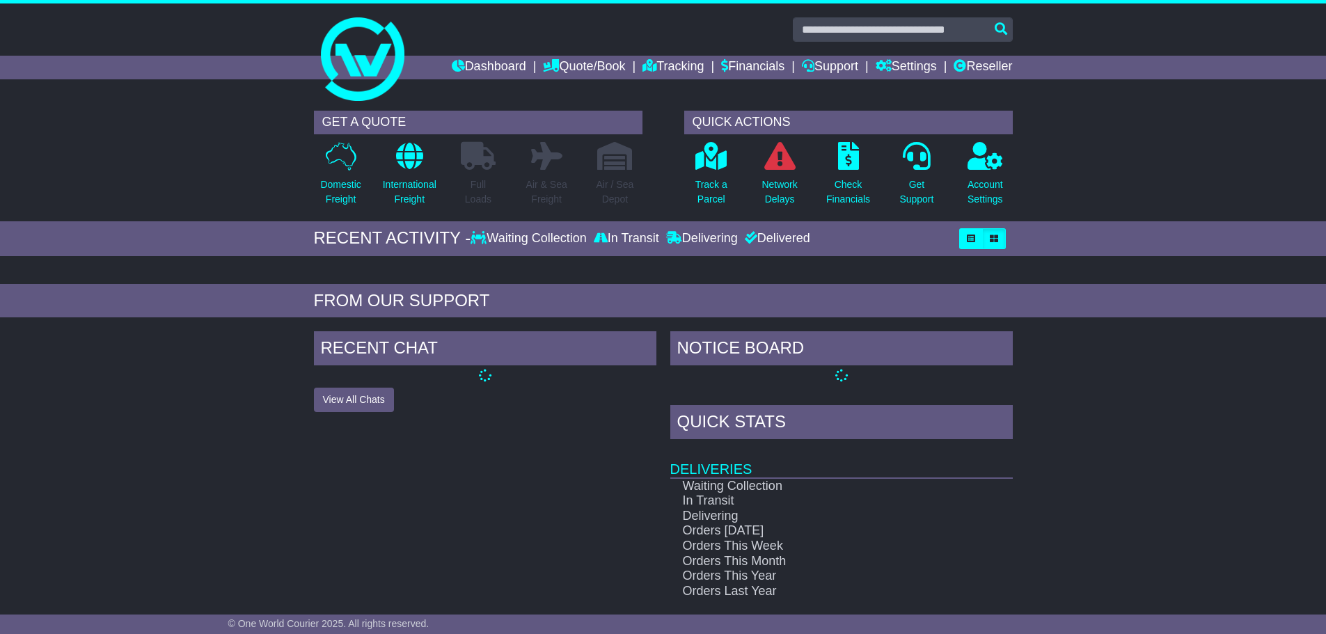 Image resolution: width=1326 pixels, height=634 pixels. I want to click on div: Delivered, so click(776, 239).